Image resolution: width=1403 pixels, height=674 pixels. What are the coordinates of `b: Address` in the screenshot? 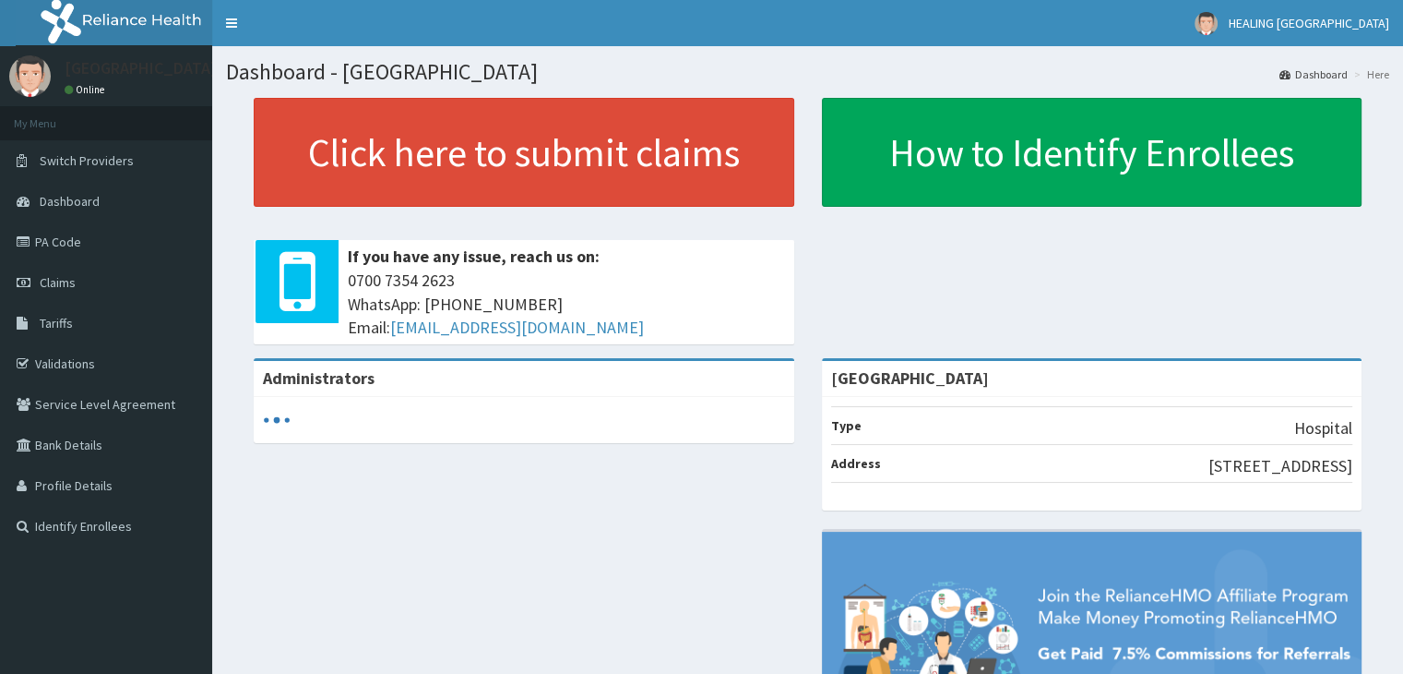 It's located at (856, 463).